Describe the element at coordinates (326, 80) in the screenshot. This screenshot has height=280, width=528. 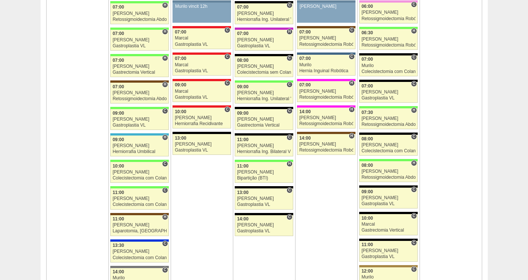
I see `div: Key: Pro Matre` at that location.